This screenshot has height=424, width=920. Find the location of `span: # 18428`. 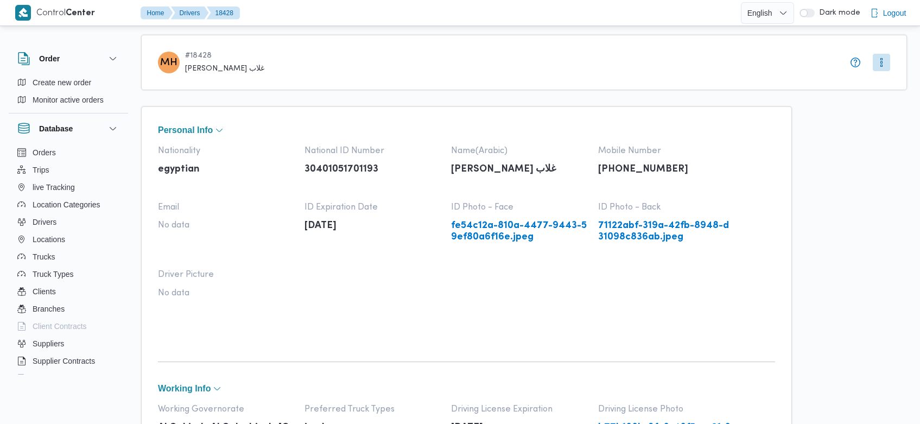

span: # 18428 is located at coordinates (225, 56).